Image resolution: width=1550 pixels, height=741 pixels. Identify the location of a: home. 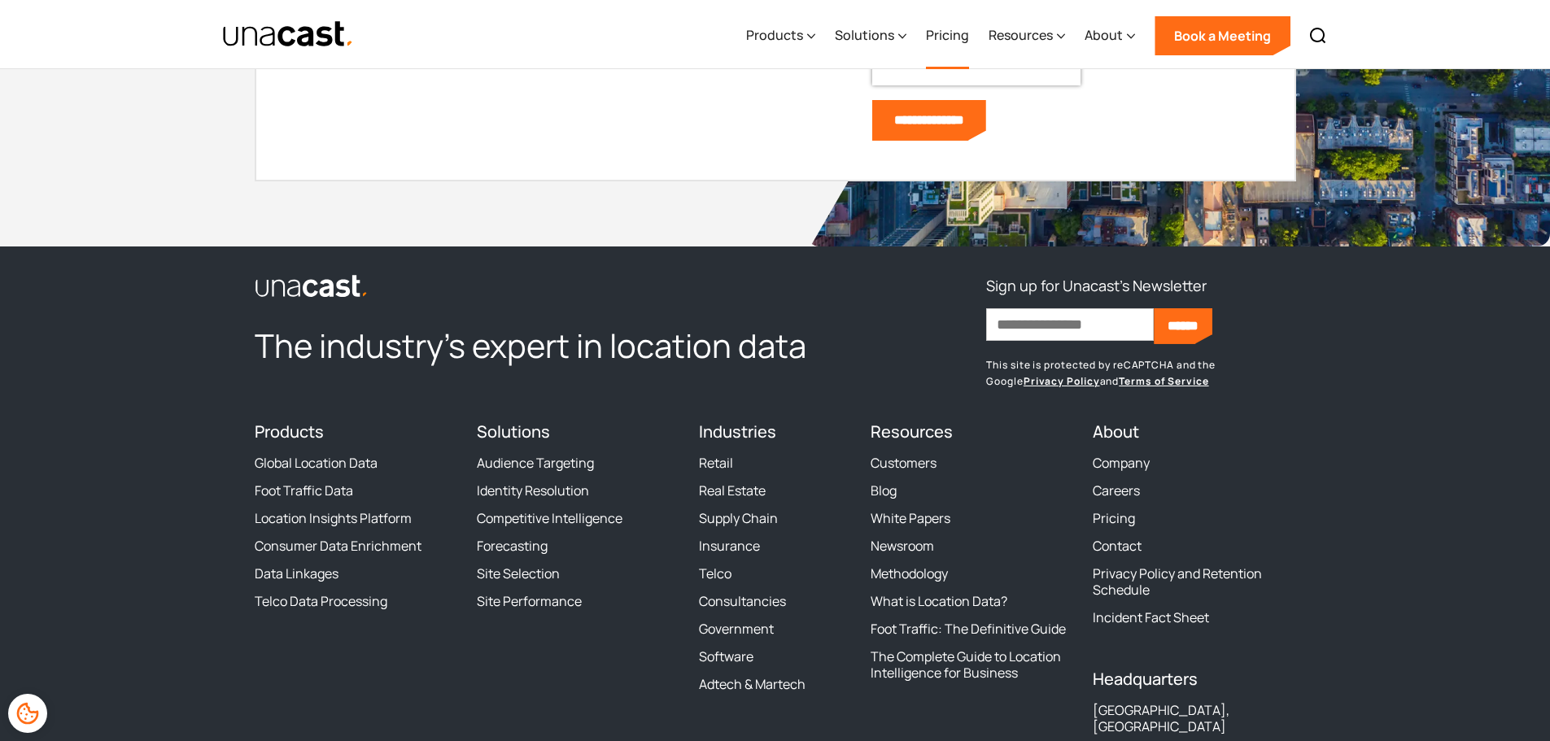
(288, 34).